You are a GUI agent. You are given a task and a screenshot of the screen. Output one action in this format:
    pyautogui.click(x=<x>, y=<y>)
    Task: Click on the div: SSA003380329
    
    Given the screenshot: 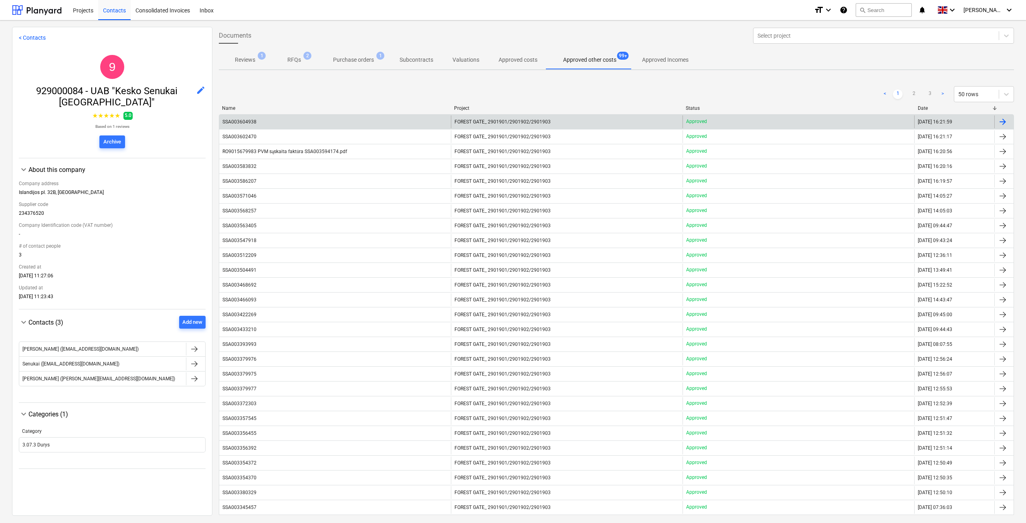 What is the action you would take?
    pyautogui.click(x=239, y=493)
    